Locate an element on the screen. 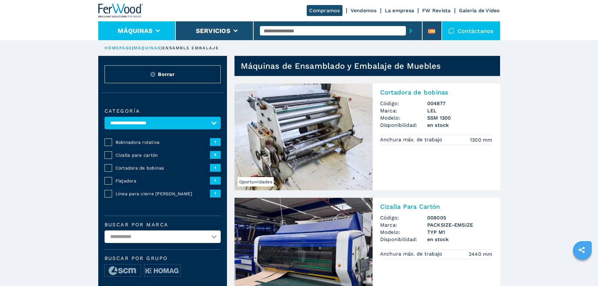 The width and height of the screenshot is (598, 286). a: HOMEPAGE is located at coordinates (118, 48).